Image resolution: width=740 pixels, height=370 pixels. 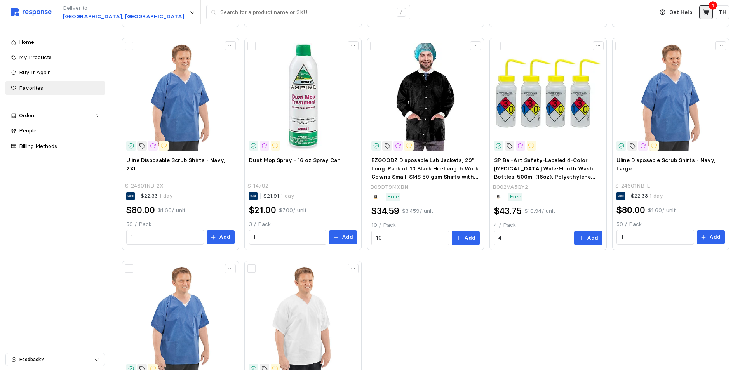 What do you see at coordinates (426, 225) in the screenshot?
I see `p: 10 / Pack` at bounding box center [426, 225].